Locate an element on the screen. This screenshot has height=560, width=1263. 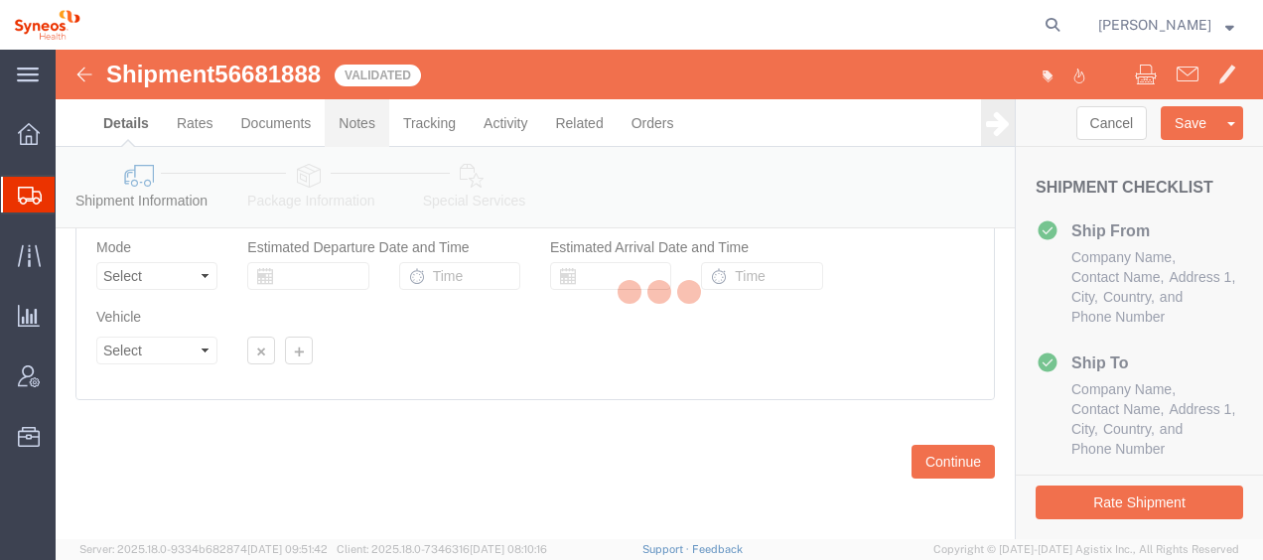
img: logo is located at coordinates (47, 25).